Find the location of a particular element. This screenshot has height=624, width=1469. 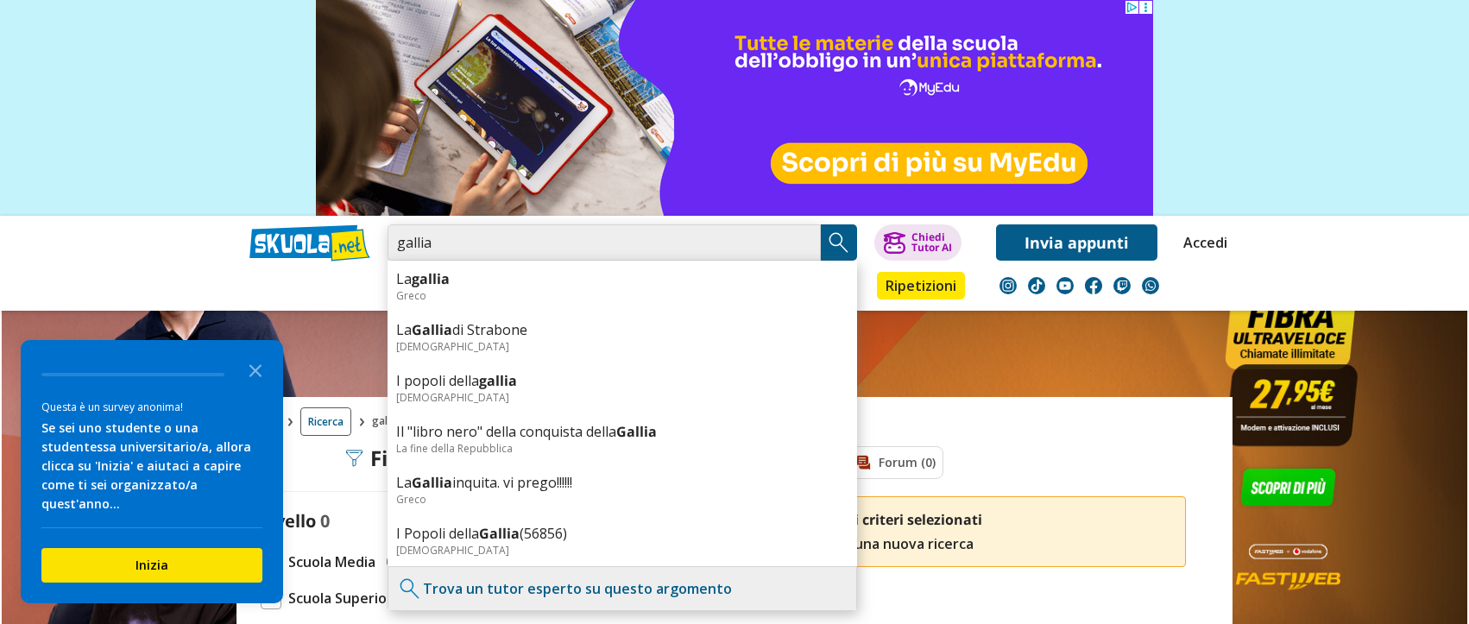

div: Chiedi Tutor AI is located at coordinates (931, 242).